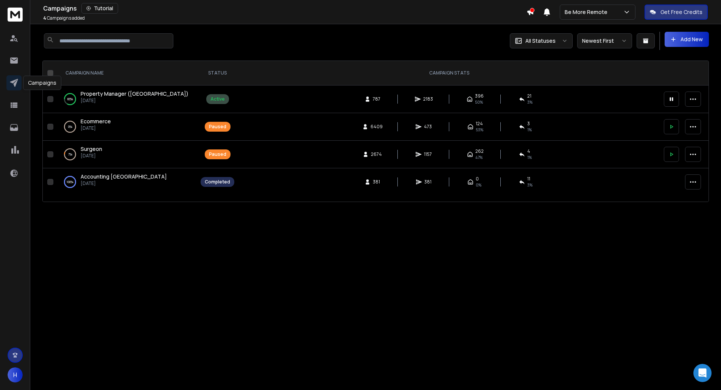  What do you see at coordinates (15, 375) in the screenshot?
I see `button: H` at bounding box center [15, 375].